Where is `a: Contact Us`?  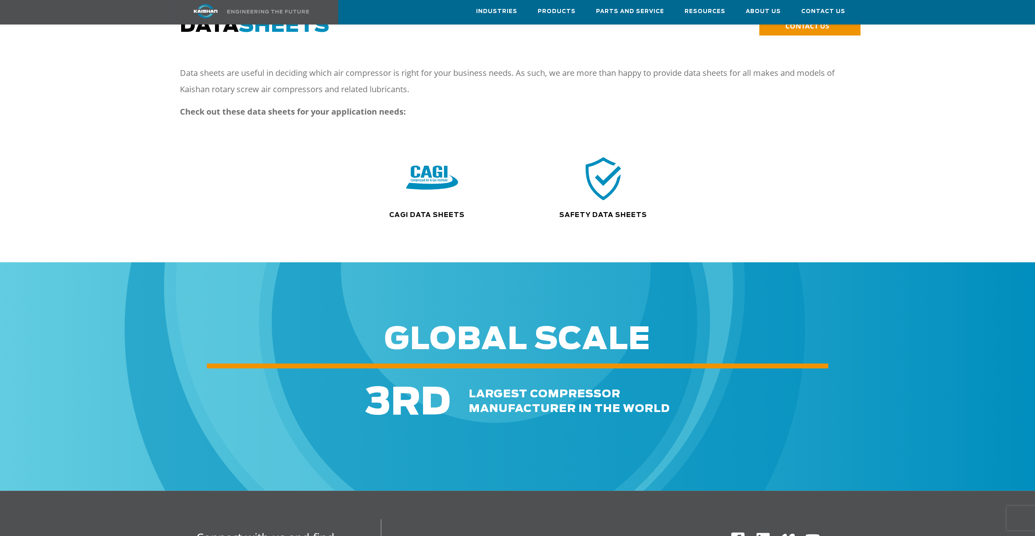 a: Contact Us is located at coordinates (823, 11).